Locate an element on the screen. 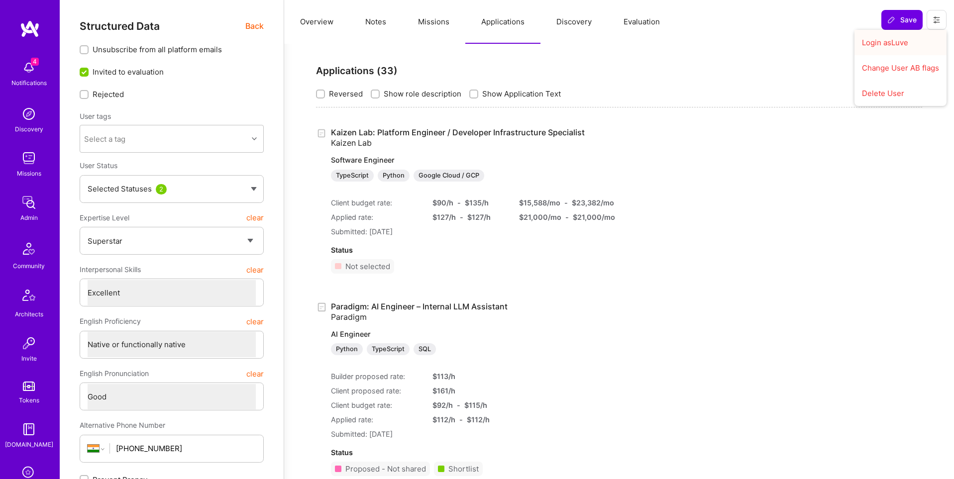 The width and height of the screenshot is (954, 479). img: caret is located at coordinates (254, 189).